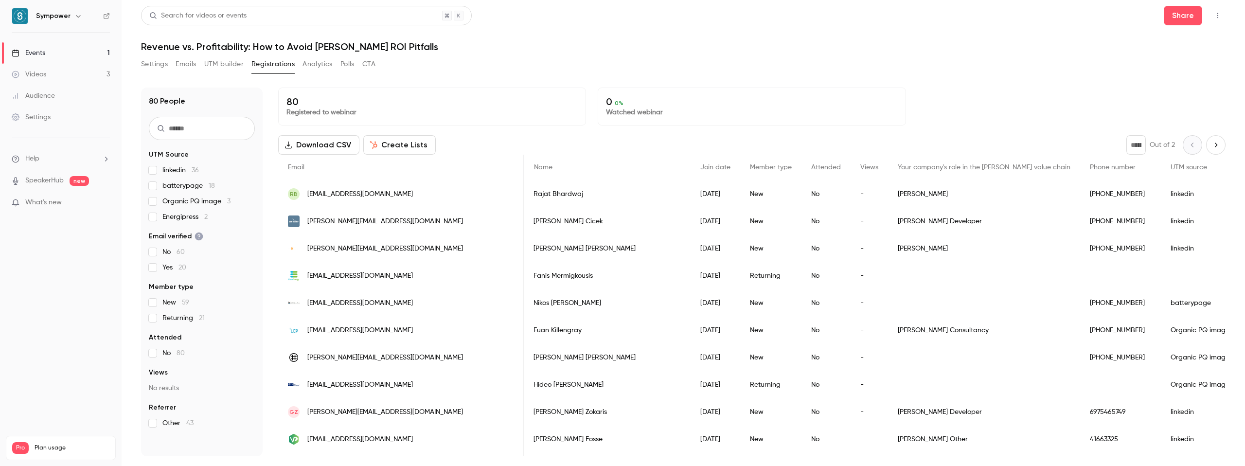 The width and height of the screenshot is (1245, 466). I want to click on div: 6975465749, so click(1121, 412).